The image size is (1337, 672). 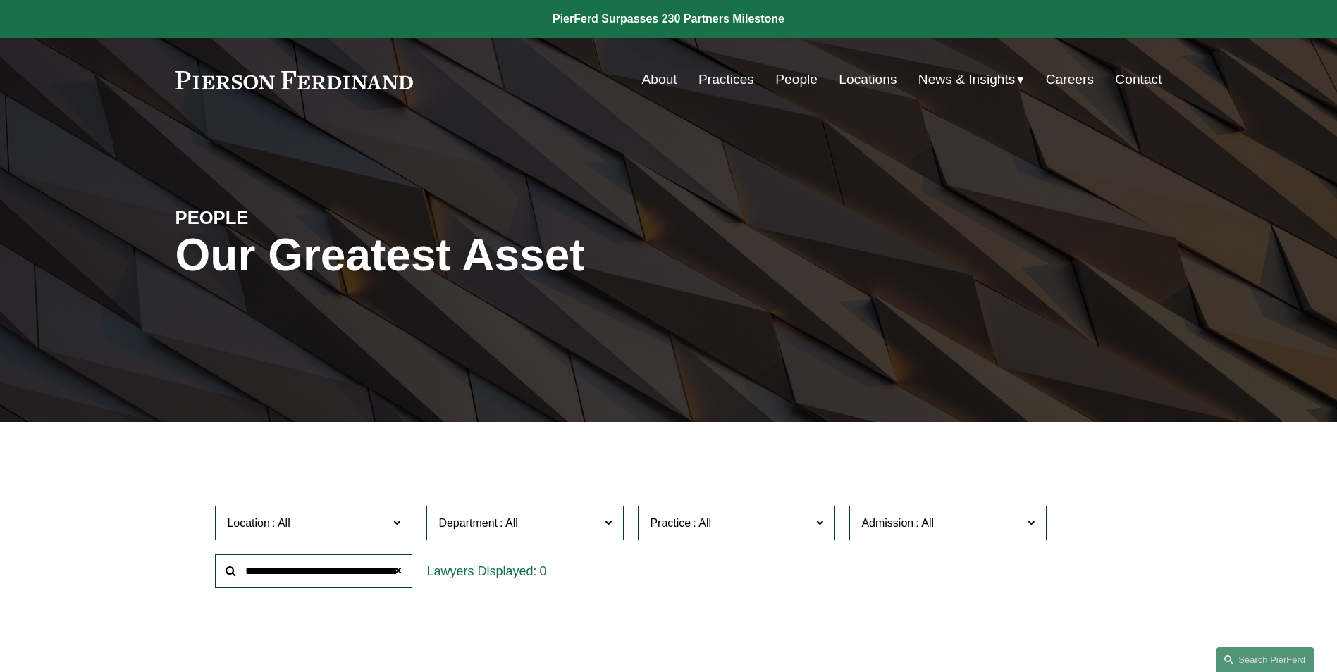 I want to click on span: Admission, so click(x=887, y=523).